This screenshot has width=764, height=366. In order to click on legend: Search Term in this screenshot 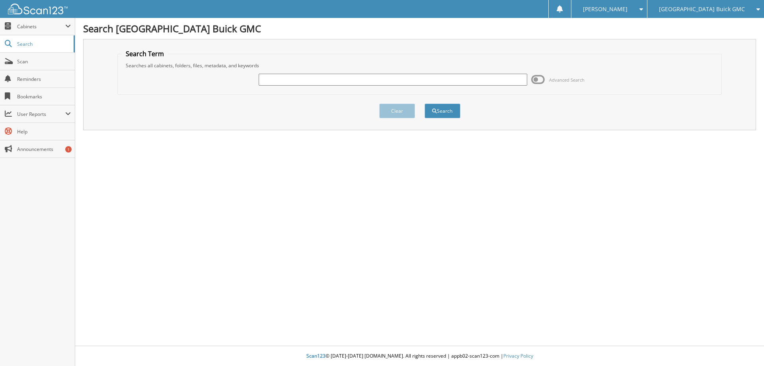, I will do `click(145, 54)`.